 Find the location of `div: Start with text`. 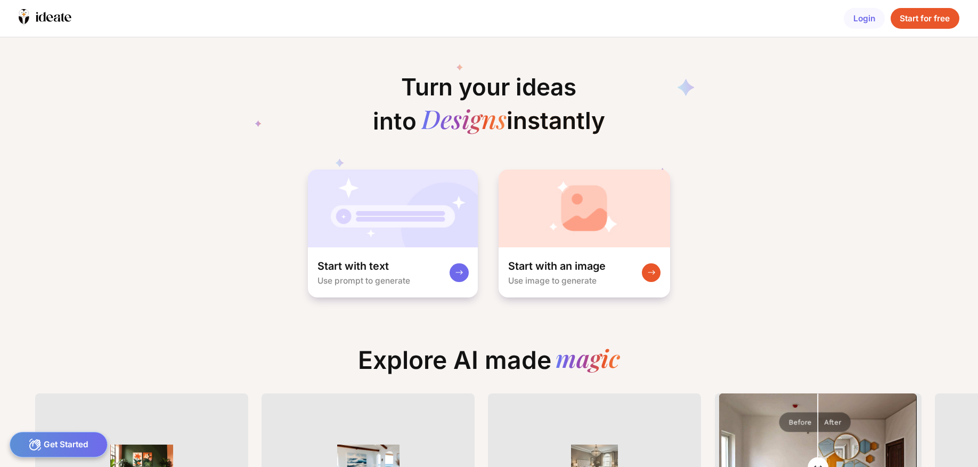

div: Start with text is located at coordinates (353, 266).